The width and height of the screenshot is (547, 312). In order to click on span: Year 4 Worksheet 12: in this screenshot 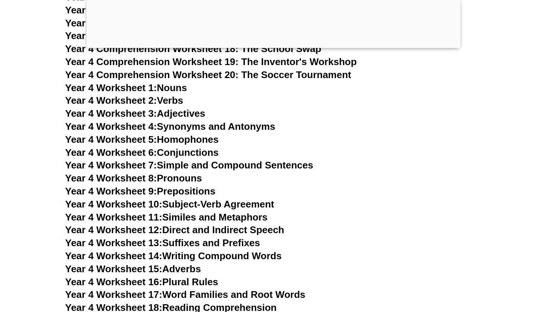, I will do `click(114, 230)`.